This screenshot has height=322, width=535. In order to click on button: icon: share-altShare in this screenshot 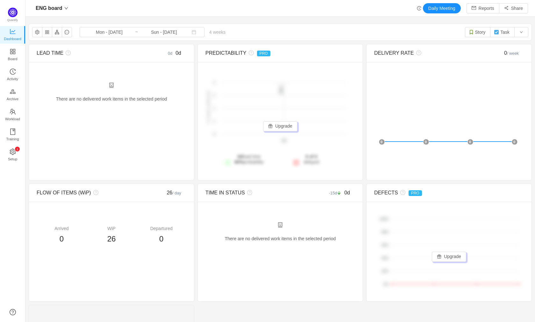, I will do `click(514, 8)`.